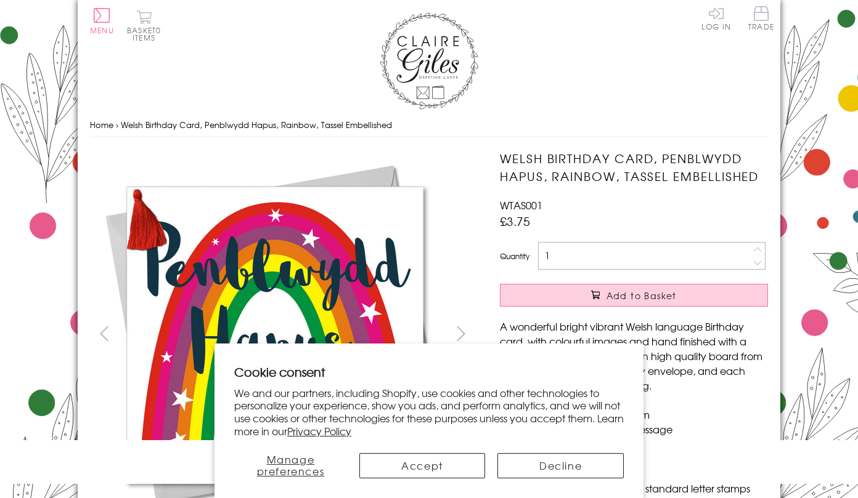 This screenshot has height=498, width=858. Describe the element at coordinates (514, 256) in the screenshot. I see `label: Quantity` at that location.